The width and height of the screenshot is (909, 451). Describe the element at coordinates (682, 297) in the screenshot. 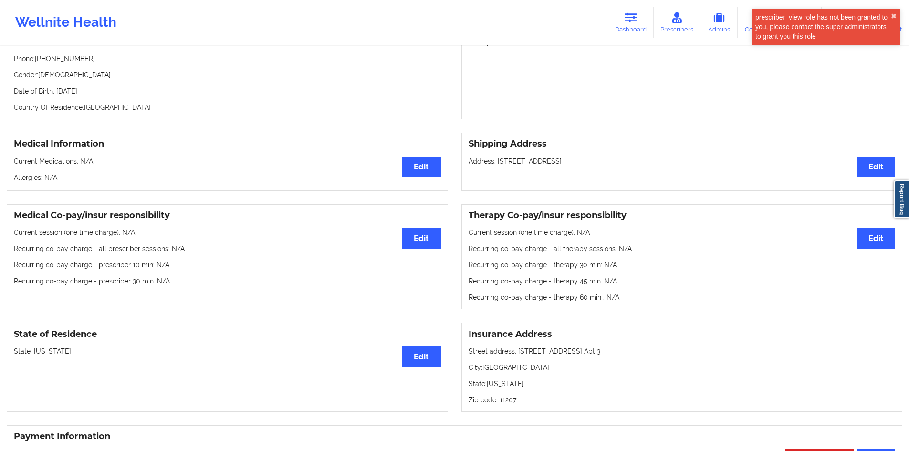

I see `p: Recurring co-pay charge - therapy 60 min : N/A` at that location.